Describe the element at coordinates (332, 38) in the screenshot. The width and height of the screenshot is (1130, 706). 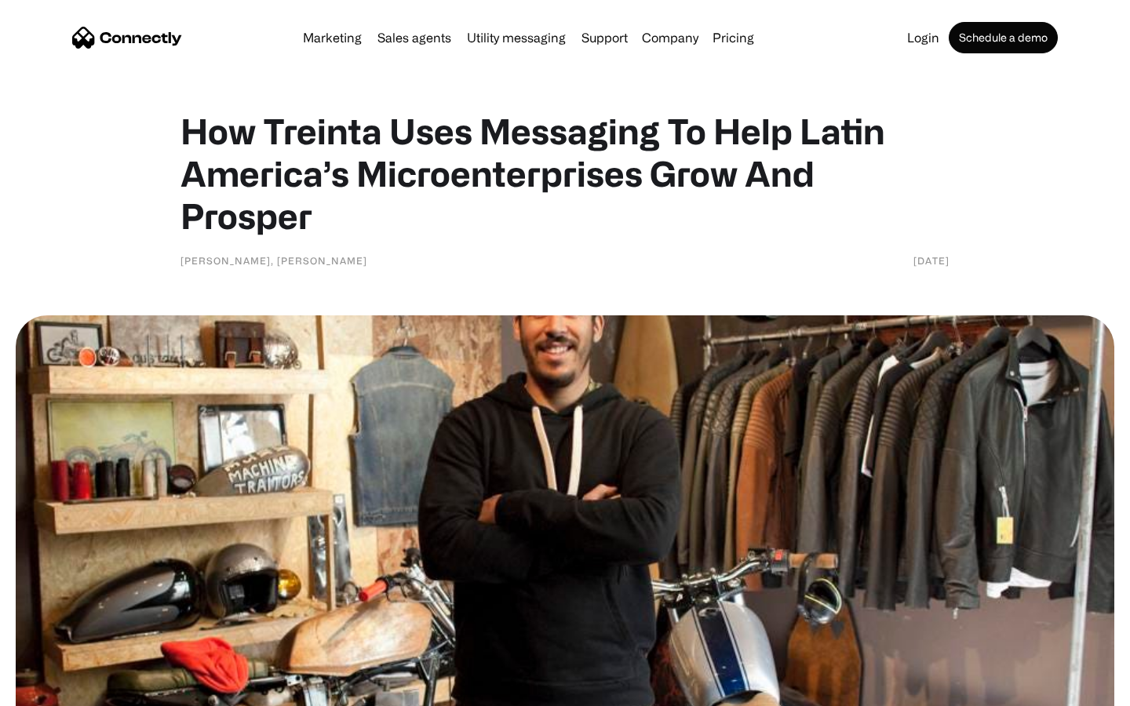
I see `a: Marketing` at that location.